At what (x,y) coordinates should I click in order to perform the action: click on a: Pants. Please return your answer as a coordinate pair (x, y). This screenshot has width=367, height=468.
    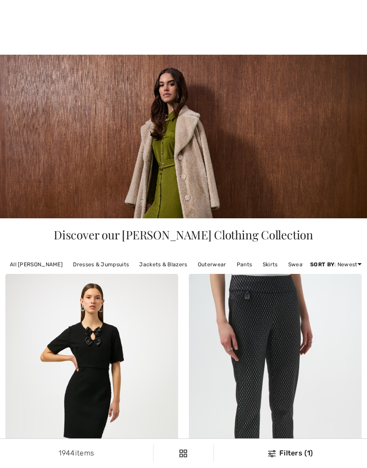
    Looking at the image, I should click on (245, 264).